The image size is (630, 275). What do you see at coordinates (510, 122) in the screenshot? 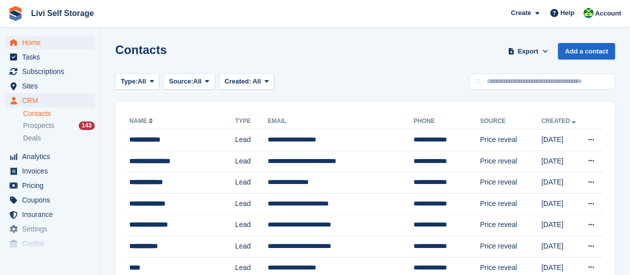
I see `th: Source` at bounding box center [510, 122].